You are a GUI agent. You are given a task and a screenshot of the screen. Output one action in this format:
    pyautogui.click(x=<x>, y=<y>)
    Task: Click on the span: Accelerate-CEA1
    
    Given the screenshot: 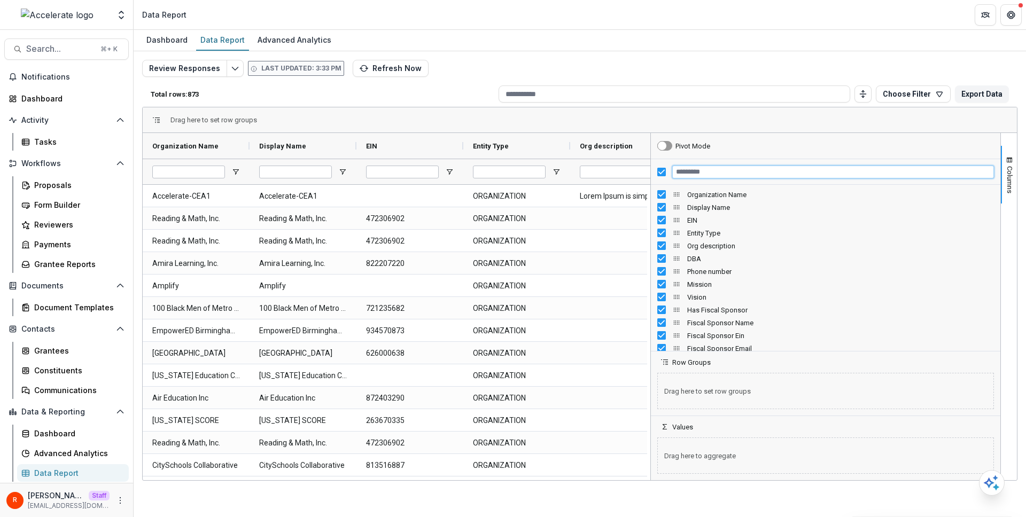 What is the action you would take?
    pyautogui.click(x=303, y=196)
    